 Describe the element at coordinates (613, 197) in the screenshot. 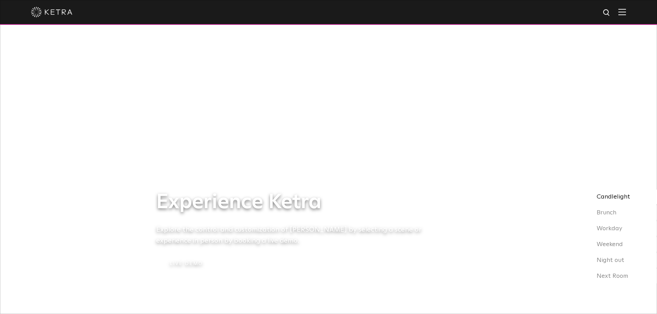

I see `span: Candlelight` at that location.